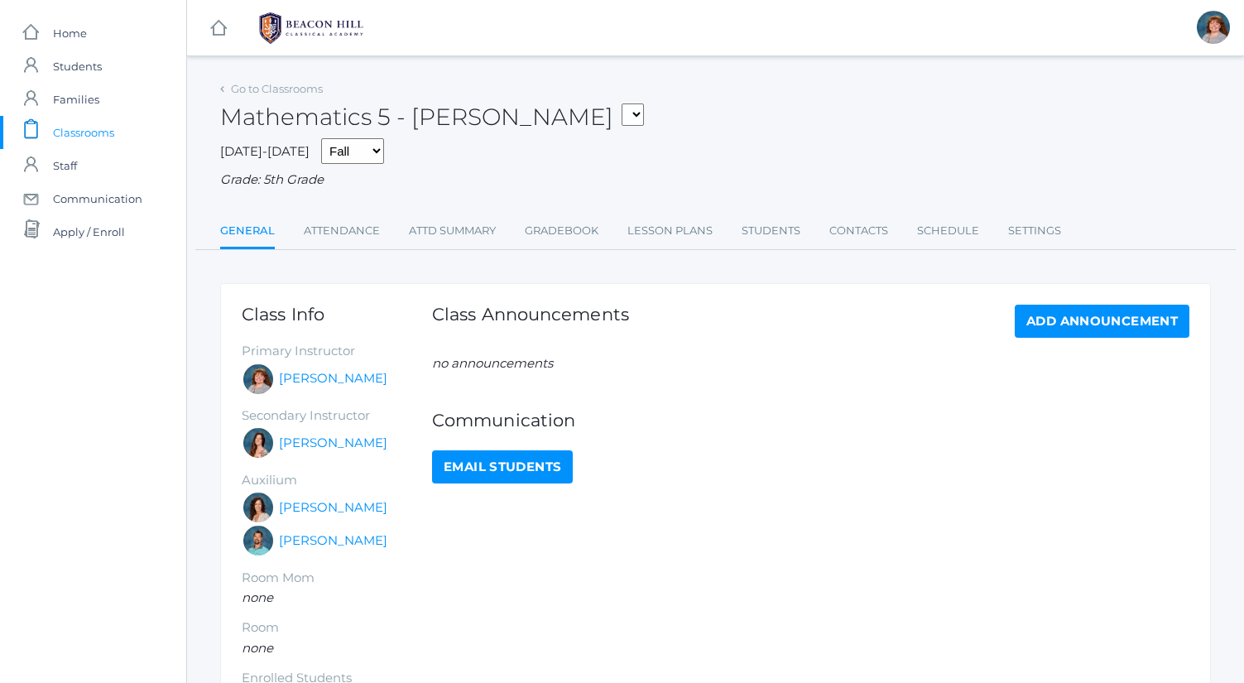  I want to click on a: Attd Summary, so click(452, 231).